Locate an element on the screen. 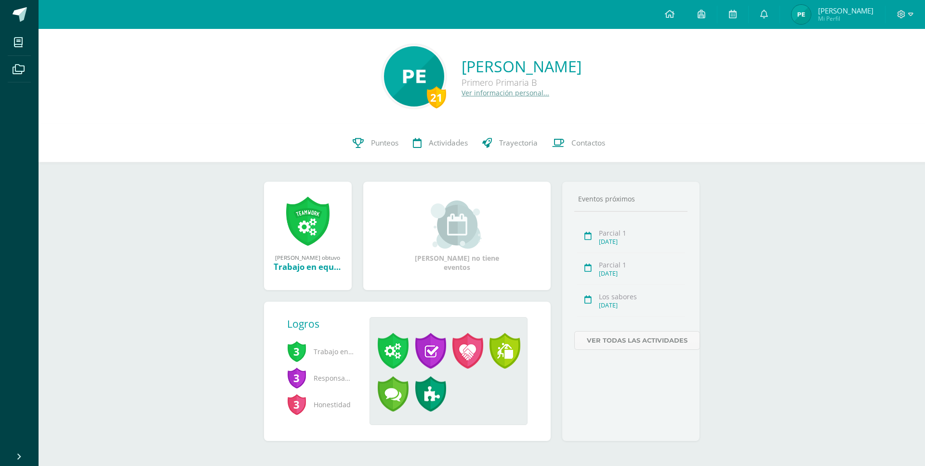  img: event_small.png is located at coordinates (457, 224).